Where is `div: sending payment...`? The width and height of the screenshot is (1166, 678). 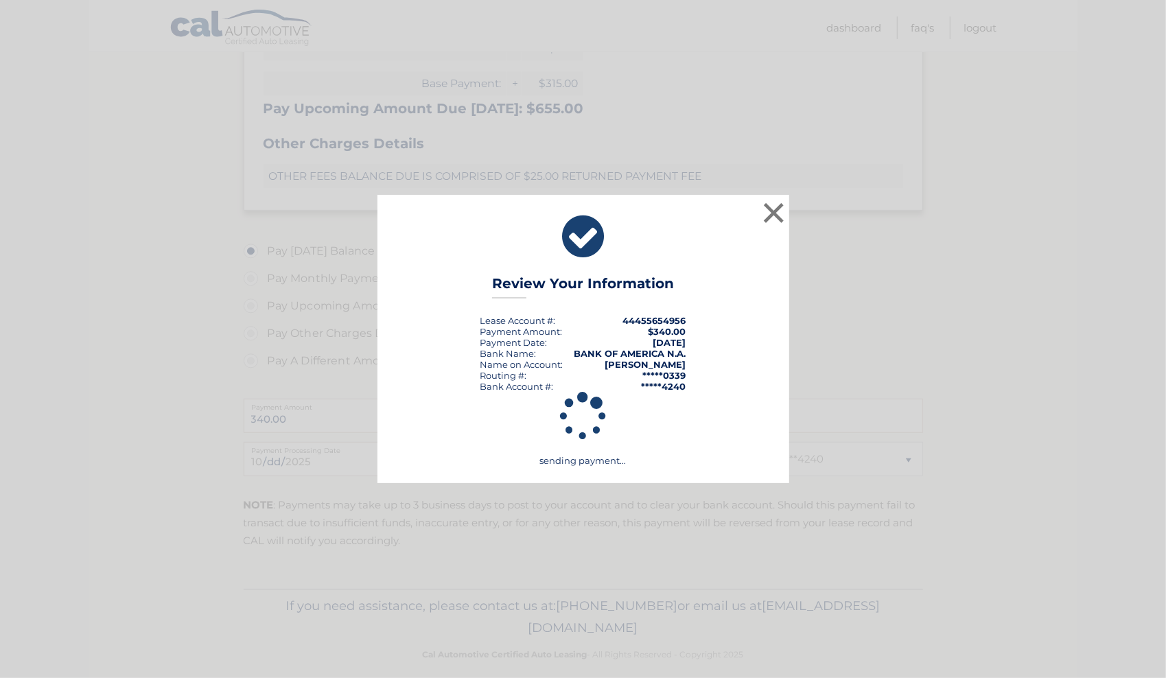
div: sending payment... is located at coordinates (584, 429).